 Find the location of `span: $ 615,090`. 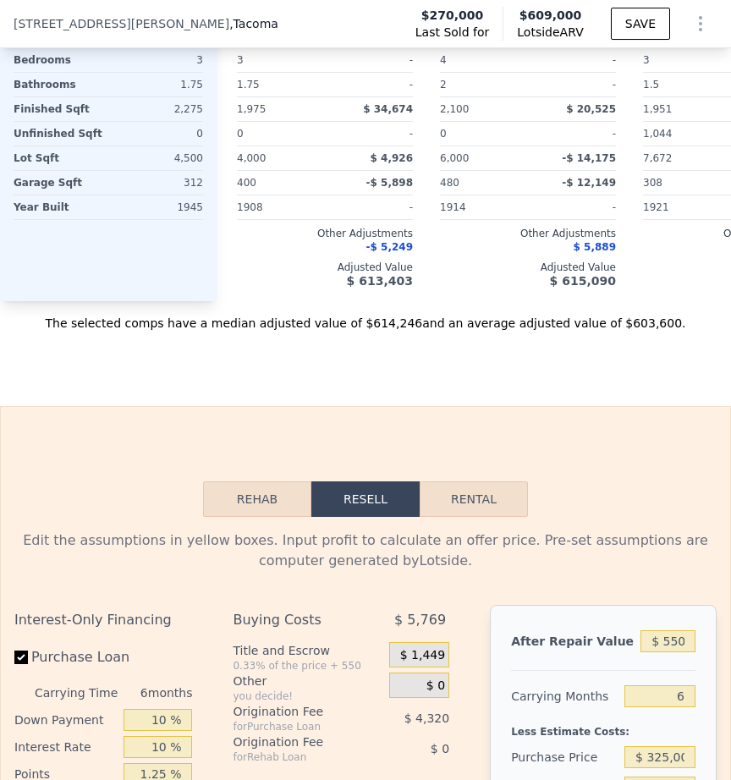

span: $ 615,090 is located at coordinates (583, 281).